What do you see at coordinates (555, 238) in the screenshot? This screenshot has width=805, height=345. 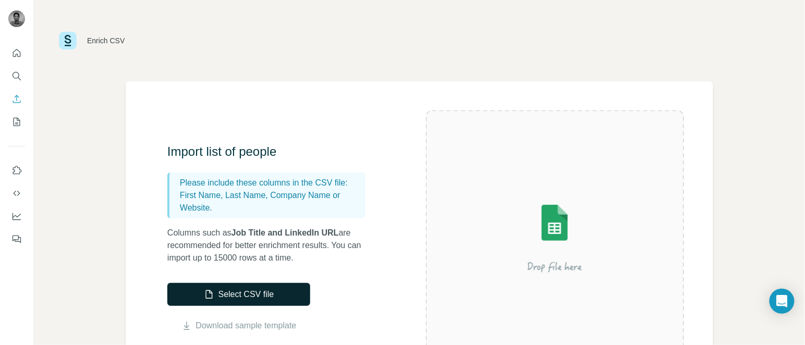 I see `img: Surfe Illustration - Drop file here or select below` at bounding box center [555, 238].